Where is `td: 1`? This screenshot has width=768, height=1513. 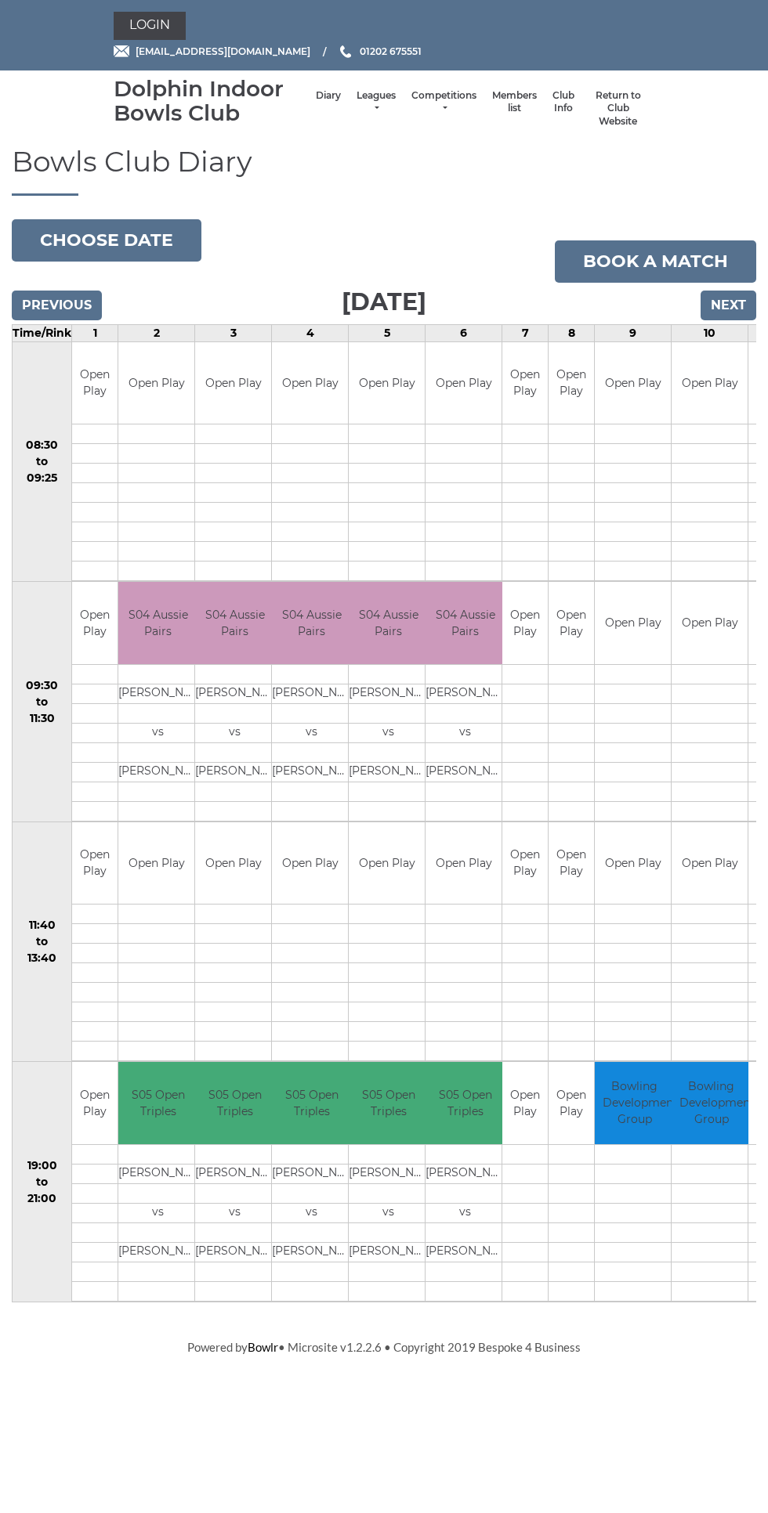 td: 1 is located at coordinates (95, 333).